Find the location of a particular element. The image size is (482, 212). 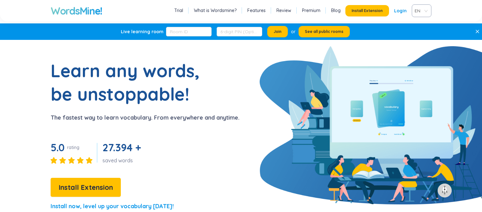

div: or is located at coordinates (293, 32).